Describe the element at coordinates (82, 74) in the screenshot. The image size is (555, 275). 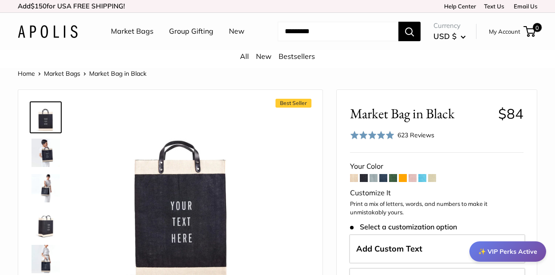
I see `nav: Breadcrumb` at that location.